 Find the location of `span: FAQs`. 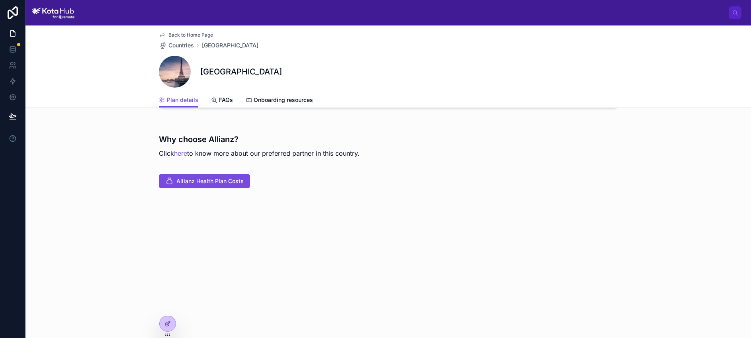

span: FAQs is located at coordinates (226, 100).